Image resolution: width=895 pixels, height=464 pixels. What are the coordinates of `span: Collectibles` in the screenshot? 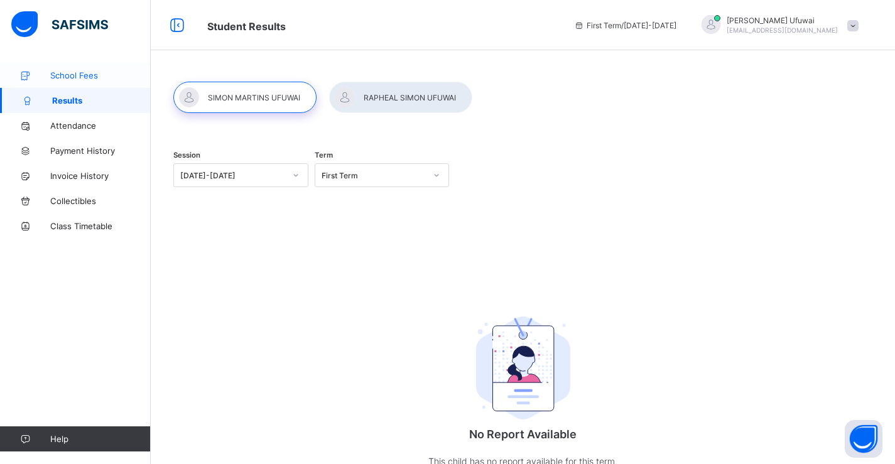 It's located at (101, 201).